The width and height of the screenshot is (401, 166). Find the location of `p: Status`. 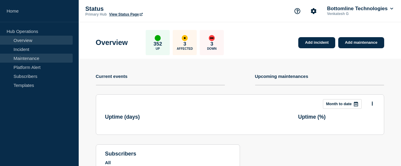

p: Status is located at coordinates (145, 9).